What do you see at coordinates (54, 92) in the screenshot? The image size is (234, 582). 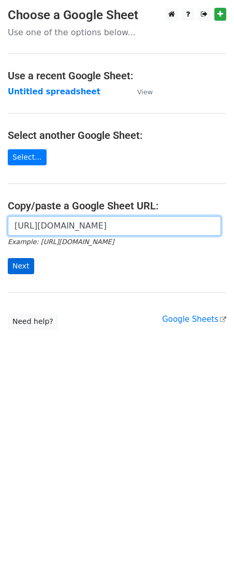 I see `strong: Untitled spreadsheet` at bounding box center [54, 92].